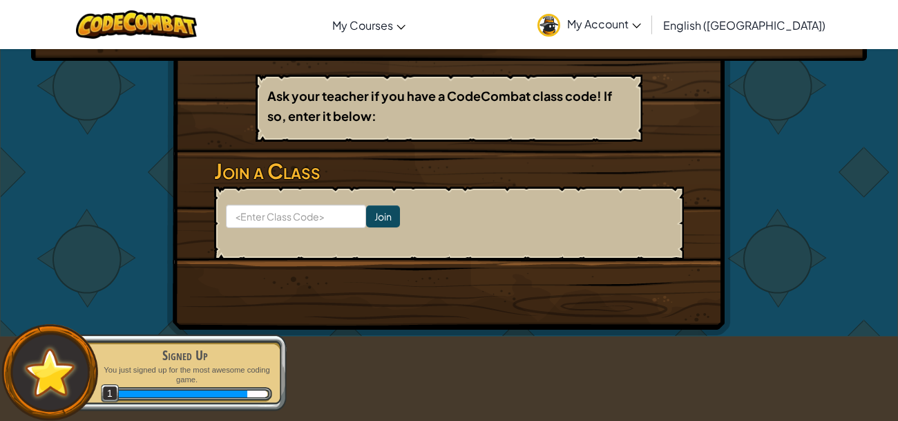  I want to click on a: CodeCombat logo, so click(136, 24).